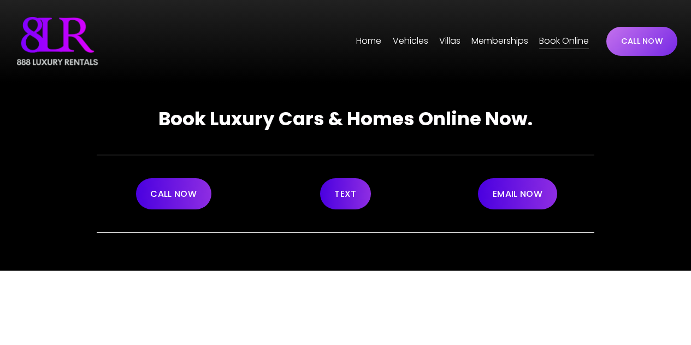 This screenshot has height=345, width=691. I want to click on a: Memberships, so click(500, 41).